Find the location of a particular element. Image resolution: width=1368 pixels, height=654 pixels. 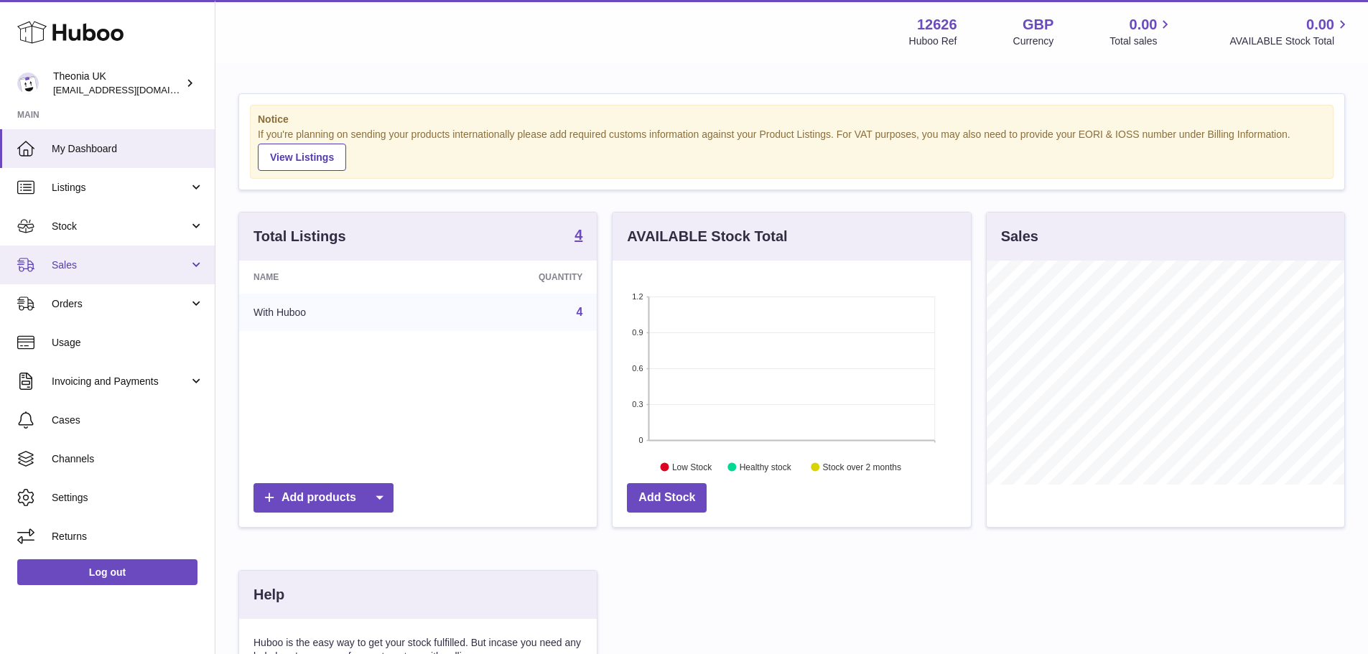

text: 0.6 is located at coordinates (638, 368).